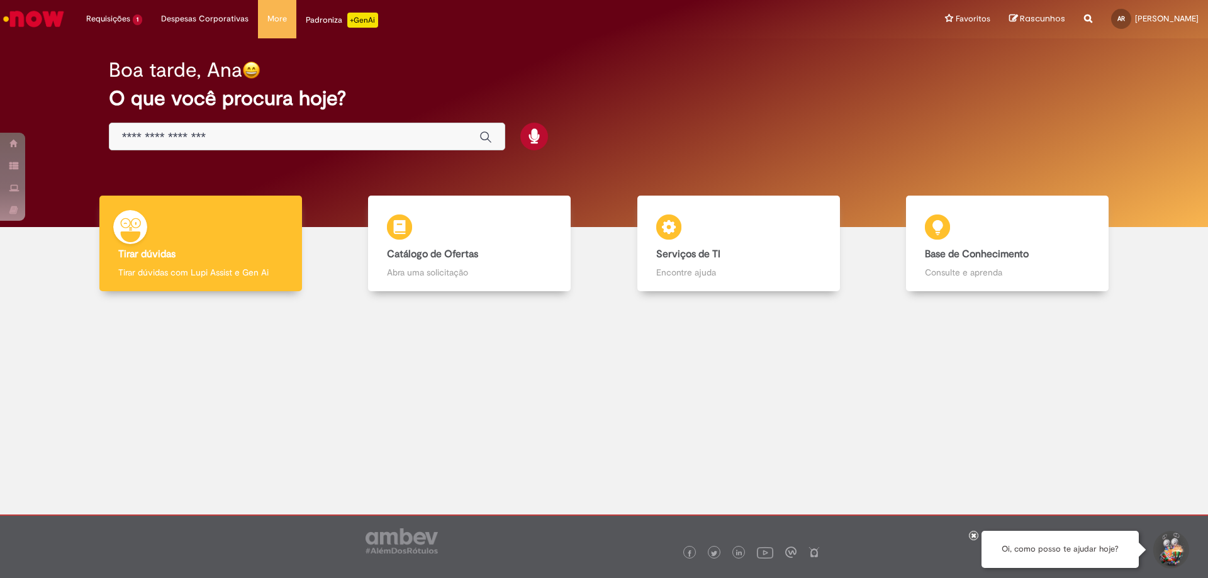 This screenshot has width=1208, height=578. Describe the element at coordinates (137, 20) in the screenshot. I see `span: 1` at that location.